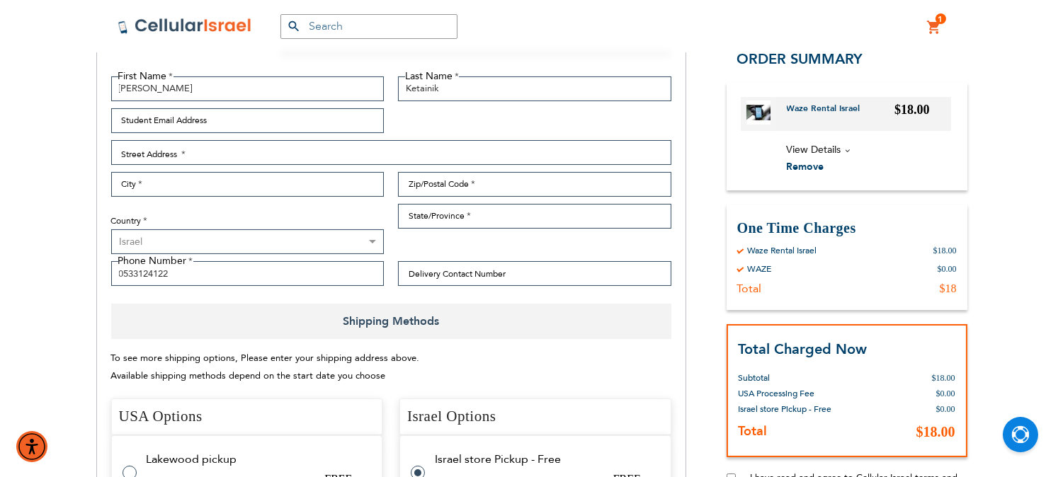 The height and width of the screenshot is (477, 1063). I want to click on h3: One Time Charges, so click(847, 228).